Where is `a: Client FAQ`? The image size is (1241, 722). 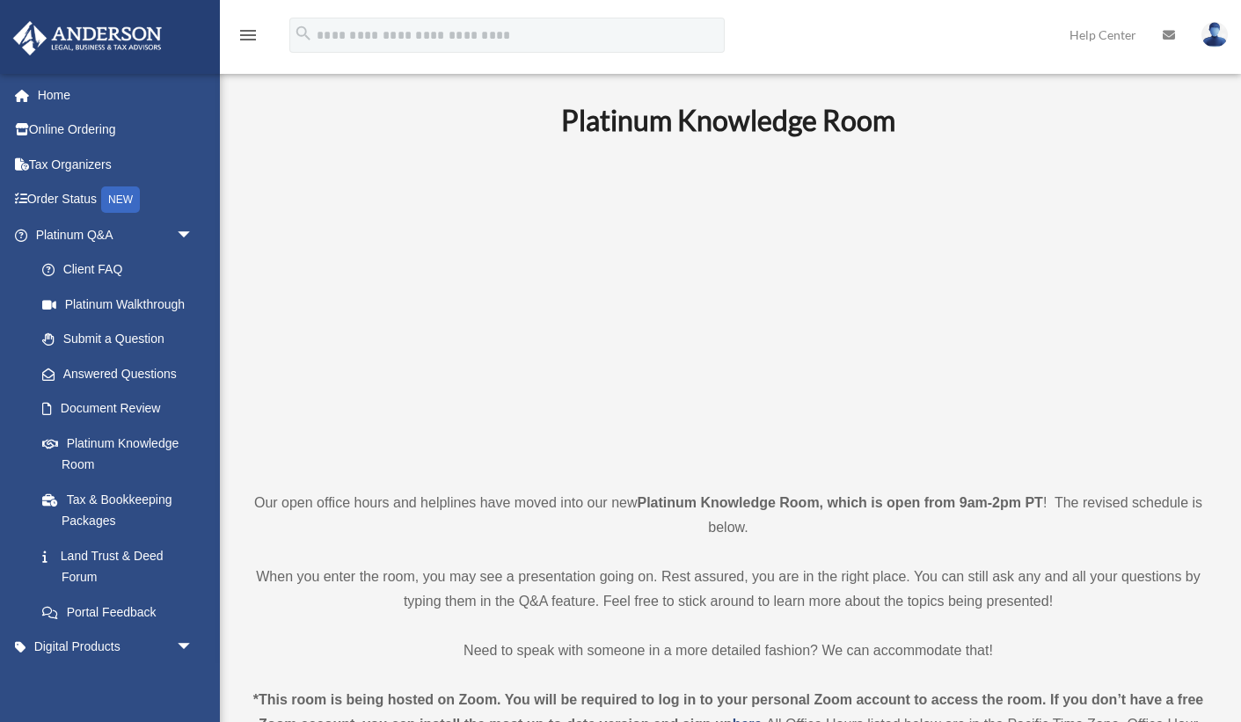
a: Client FAQ is located at coordinates (122, 270).